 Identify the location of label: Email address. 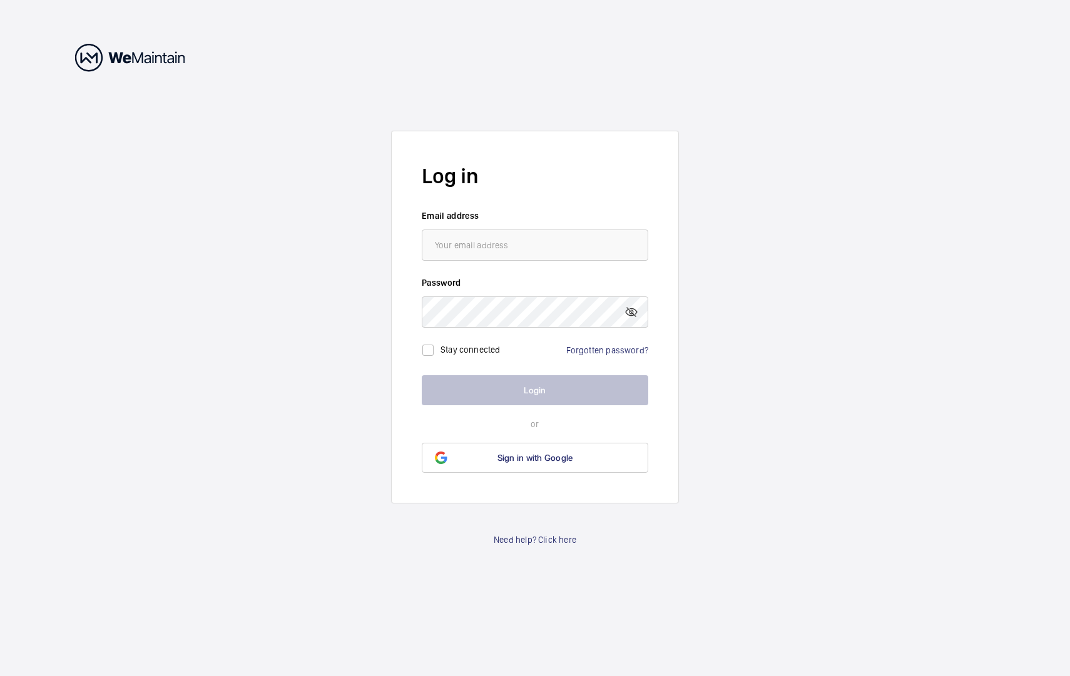
(535, 216).